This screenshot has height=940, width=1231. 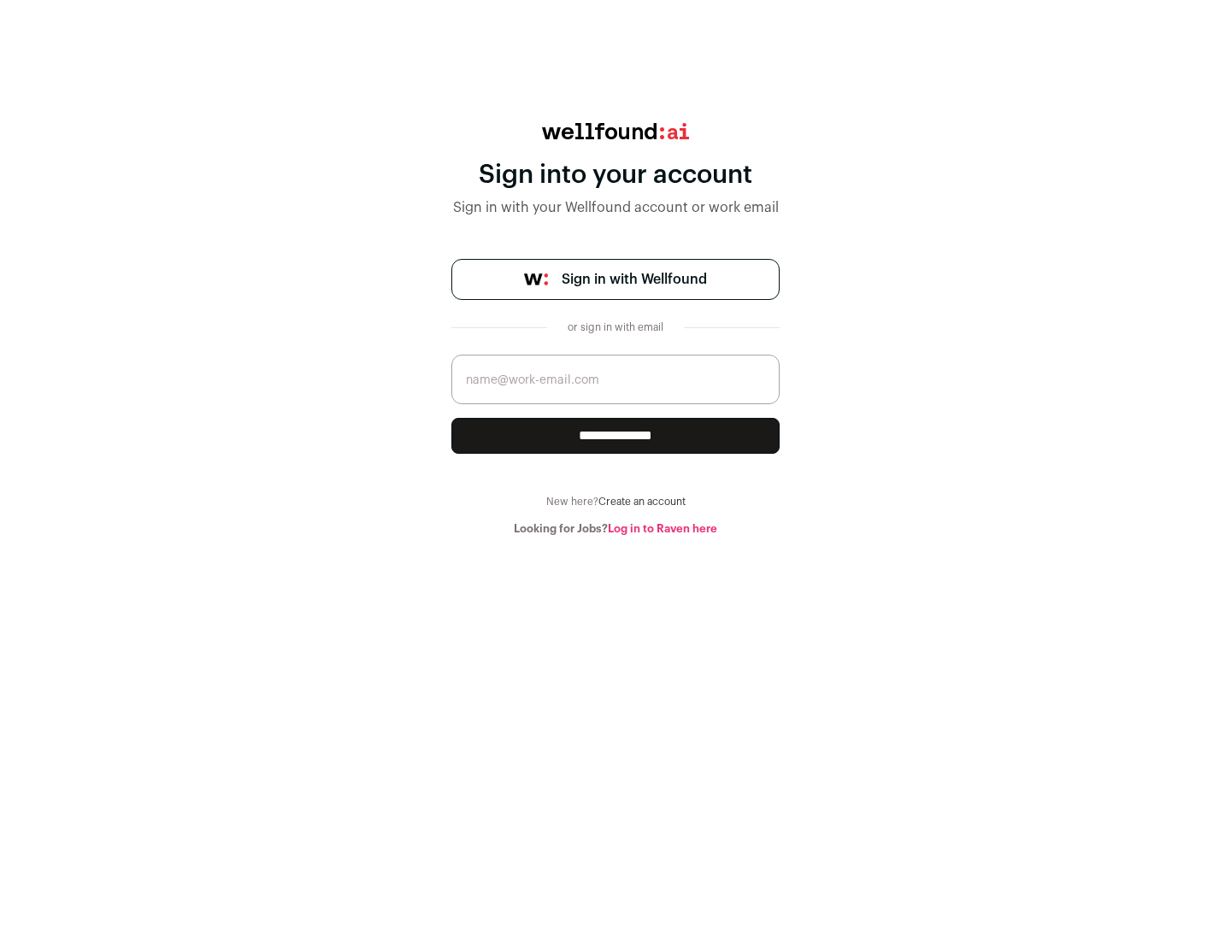 What do you see at coordinates (662, 528) in the screenshot?
I see `a: Log in to Raven here` at bounding box center [662, 528].